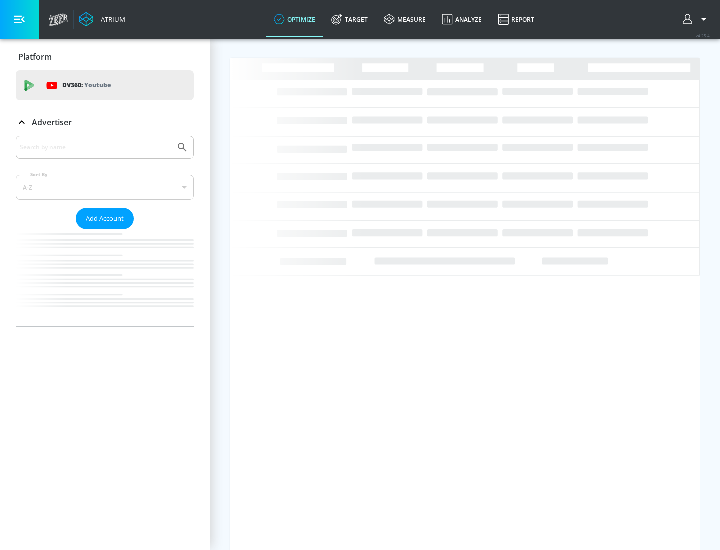  Describe the element at coordinates (105, 86) in the screenshot. I see `div: DV360: Youtube` at that location.